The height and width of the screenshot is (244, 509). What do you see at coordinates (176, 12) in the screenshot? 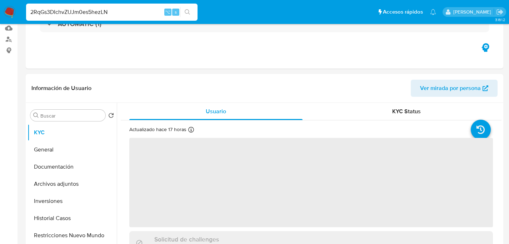
I see `span: s` at bounding box center [176, 12].